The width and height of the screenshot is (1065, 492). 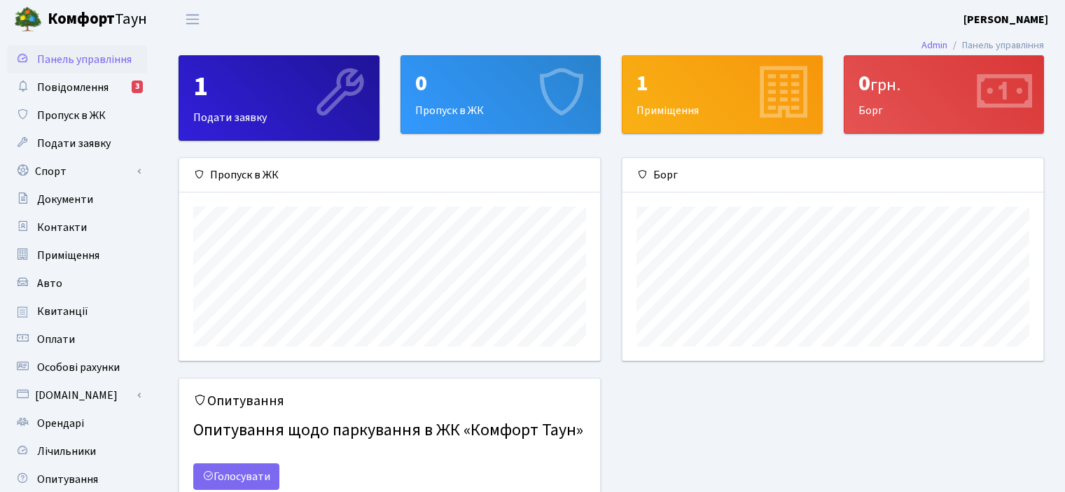 What do you see at coordinates (77, 312) in the screenshot?
I see `a: Квитанції` at bounding box center [77, 312].